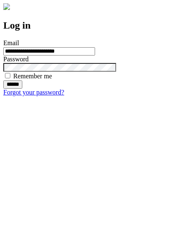 The height and width of the screenshot is (247, 186). I want to click on img: logo-4e3dc11c47720685a147b03b5a06dd966a58ff35d612b21f08c02c0306f2b779.png, so click(7, 7).